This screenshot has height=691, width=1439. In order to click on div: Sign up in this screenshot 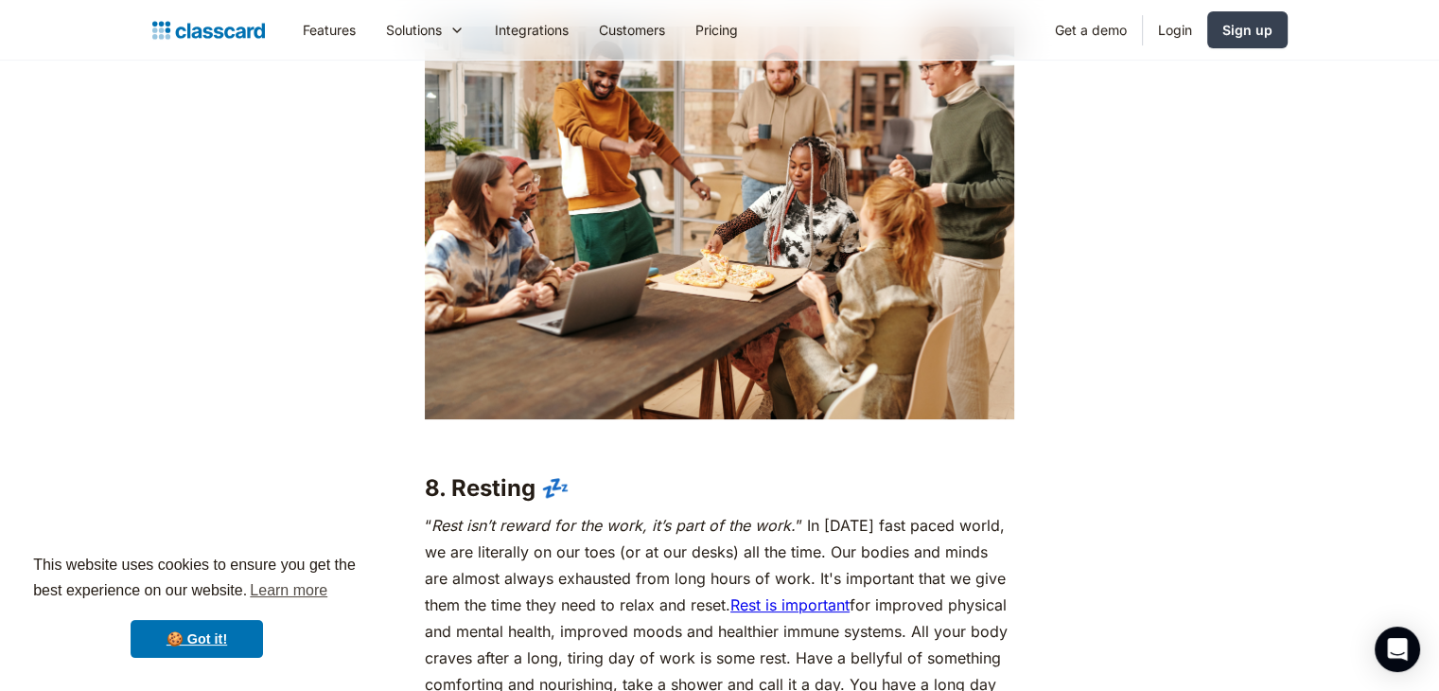, I will do `click(1247, 29)`.